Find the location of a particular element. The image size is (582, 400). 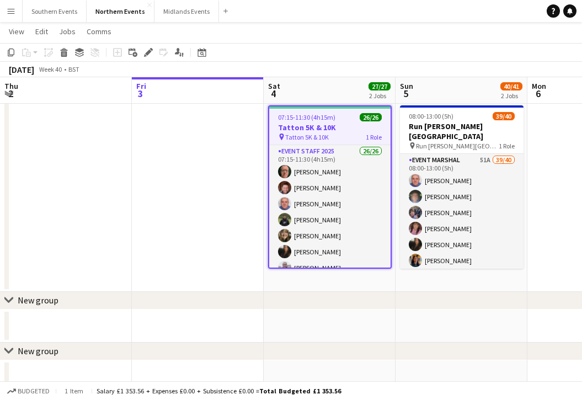

span: 40/41 is located at coordinates (511, 86).